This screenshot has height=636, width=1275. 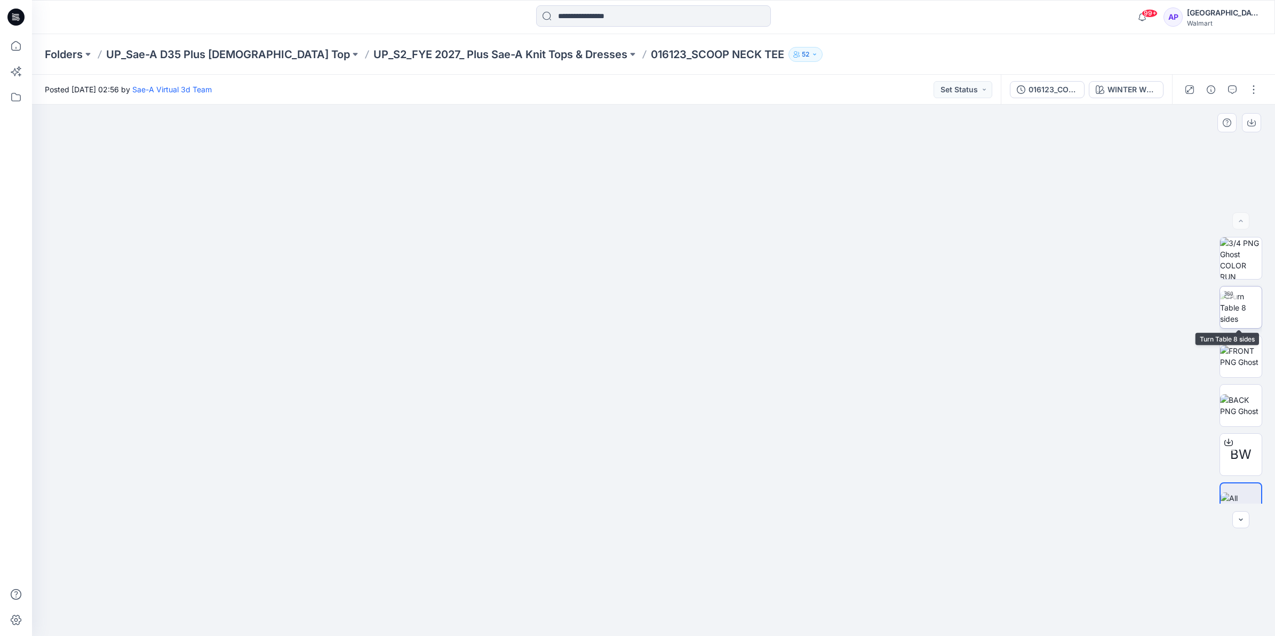 I want to click on a: Sae-A Virtual 3d Team, so click(x=172, y=89).